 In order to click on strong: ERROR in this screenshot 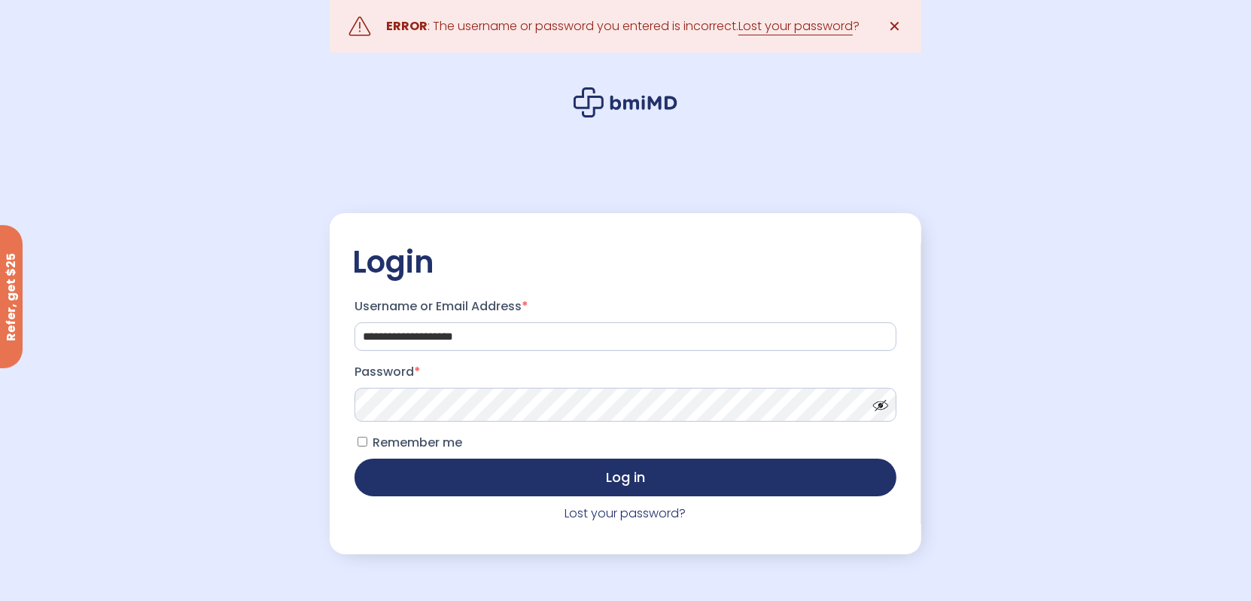, I will do `click(406, 26)`.